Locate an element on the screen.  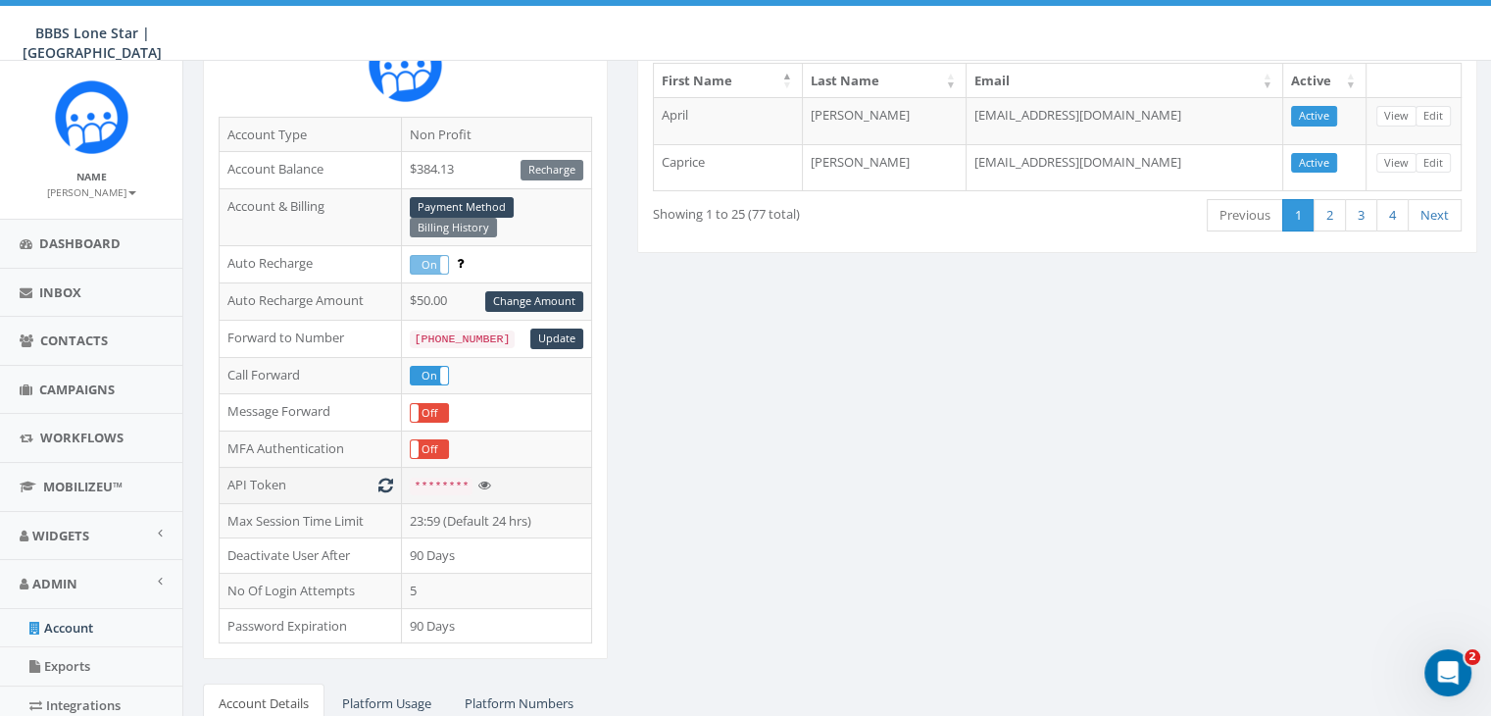
td: April is located at coordinates (728, 121).